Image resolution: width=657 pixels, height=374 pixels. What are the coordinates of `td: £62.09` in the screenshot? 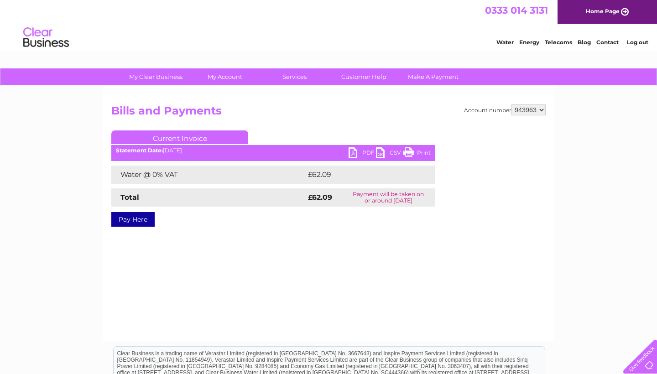 It's located at (361, 175).